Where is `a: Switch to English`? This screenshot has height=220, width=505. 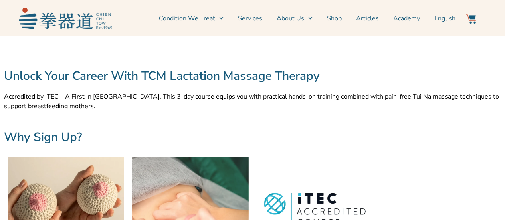
a: Switch to English is located at coordinates (445, 18).